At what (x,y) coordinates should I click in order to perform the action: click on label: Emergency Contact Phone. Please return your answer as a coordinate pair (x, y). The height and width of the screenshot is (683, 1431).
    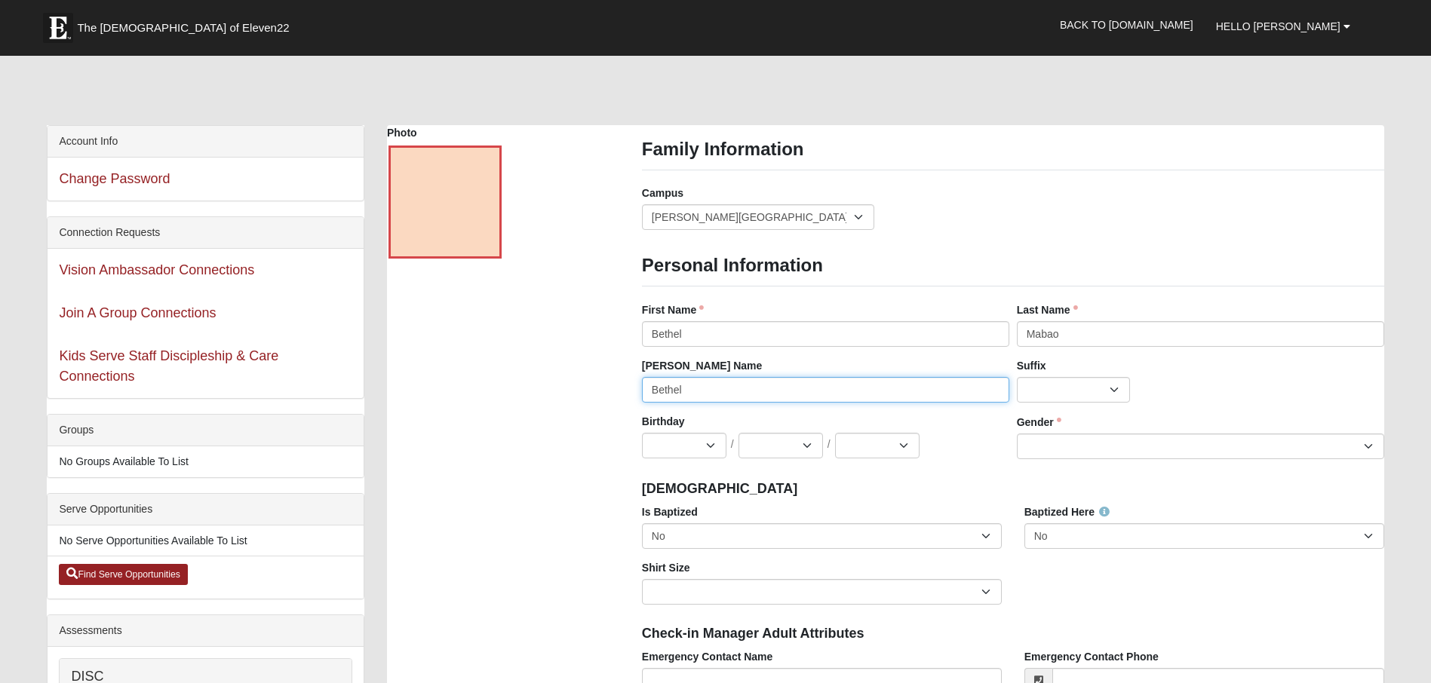
    Looking at the image, I should click on (1091, 657).